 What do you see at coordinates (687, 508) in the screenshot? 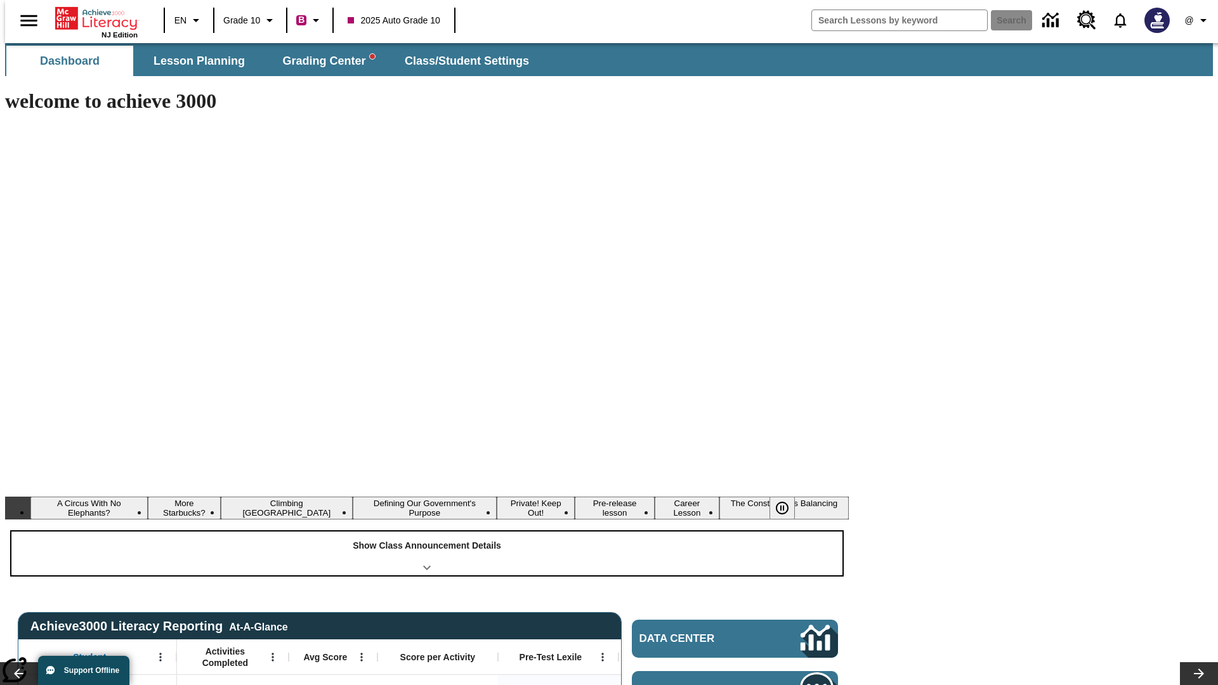
I see `button: Slide 7 Career Lesson` at bounding box center [687, 508].